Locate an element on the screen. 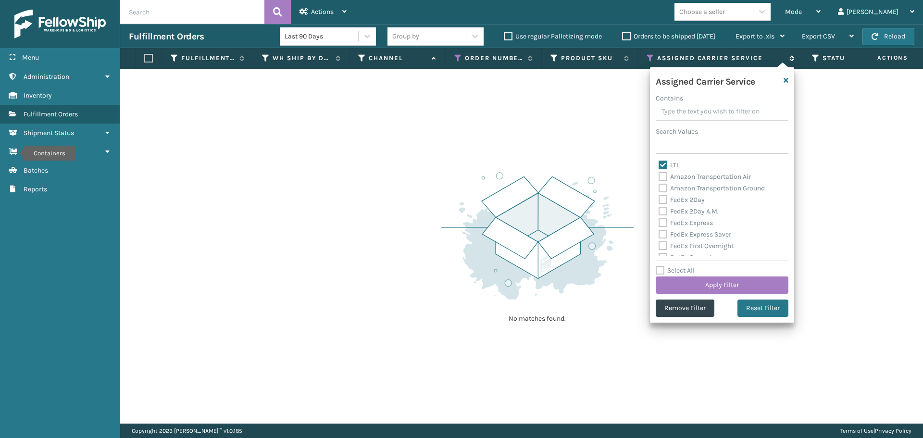 This screenshot has height=438, width=923. div: Last 90 Days is located at coordinates (322, 36).